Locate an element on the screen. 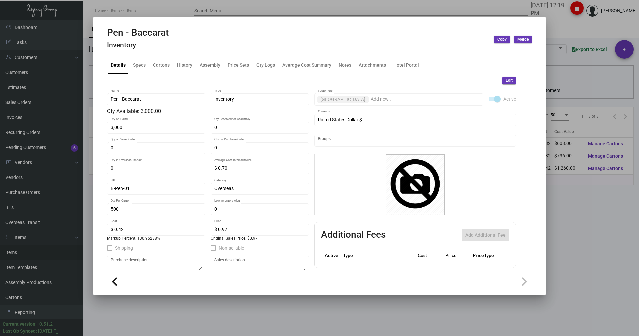 The height and width of the screenshot is (336, 639). div: Details is located at coordinates (118, 65).